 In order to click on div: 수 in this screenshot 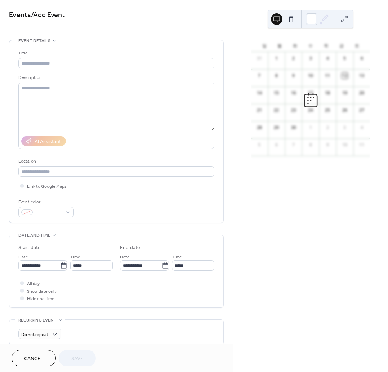, I will do `click(311, 45)`.